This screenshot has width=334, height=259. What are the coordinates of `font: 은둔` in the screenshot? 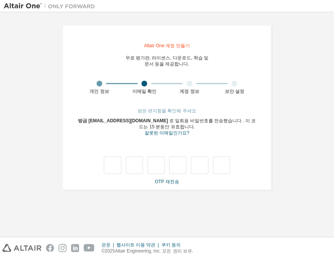 It's located at (106, 245).